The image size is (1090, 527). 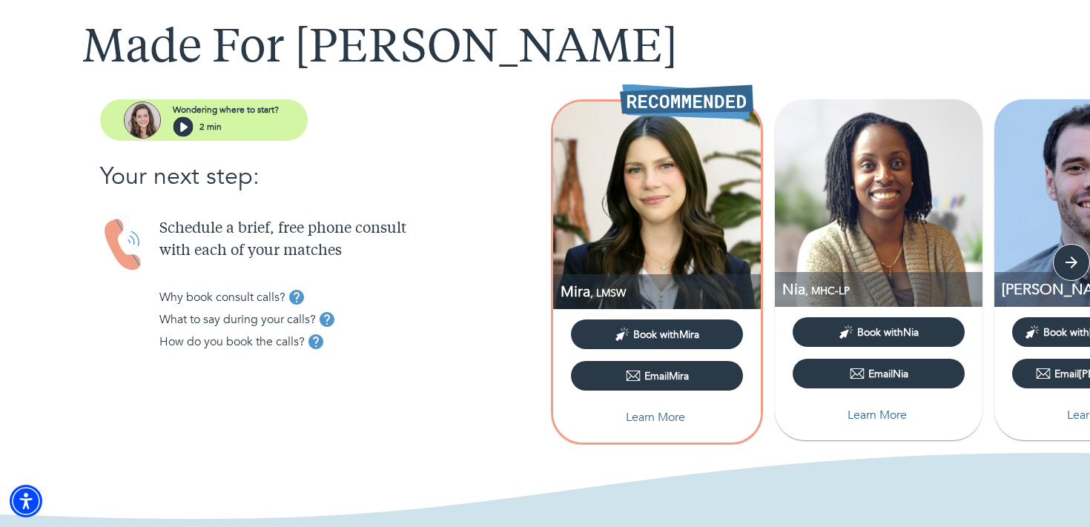 What do you see at coordinates (660, 291) in the screenshot?
I see `p: LMSW` at bounding box center [660, 291].